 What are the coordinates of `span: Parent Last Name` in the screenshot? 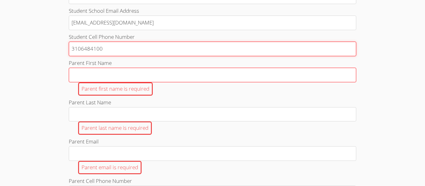 It's located at (90, 102).